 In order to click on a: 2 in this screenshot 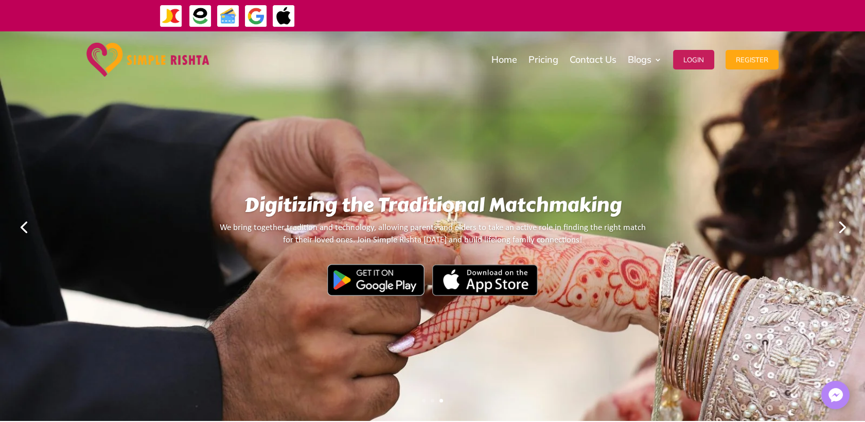, I will do `click(432, 401)`.